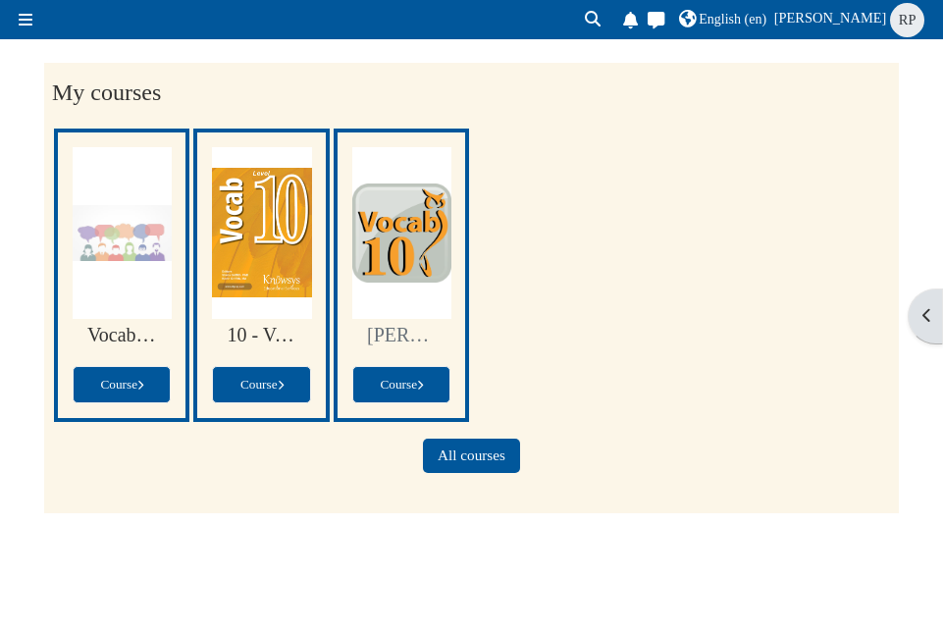 The image size is (943, 630). What do you see at coordinates (631, 22) in the screenshot?
I see `div: Show notification window with no new notifications` at bounding box center [631, 22].